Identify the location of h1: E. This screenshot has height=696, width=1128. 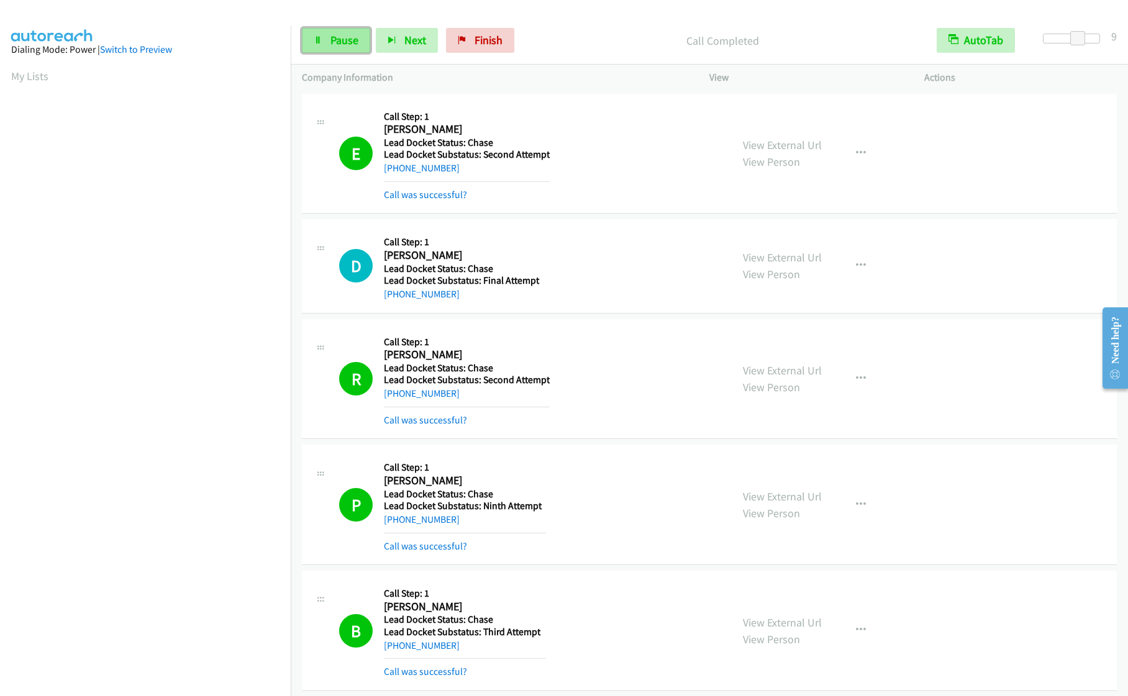
(356, 153).